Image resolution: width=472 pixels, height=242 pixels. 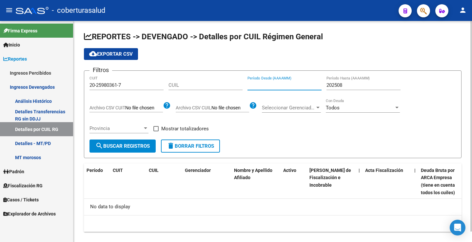 What do you see at coordinates (191, 146) in the screenshot?
I see `span: Borrar Filtros` at bounding box center [191, 146].